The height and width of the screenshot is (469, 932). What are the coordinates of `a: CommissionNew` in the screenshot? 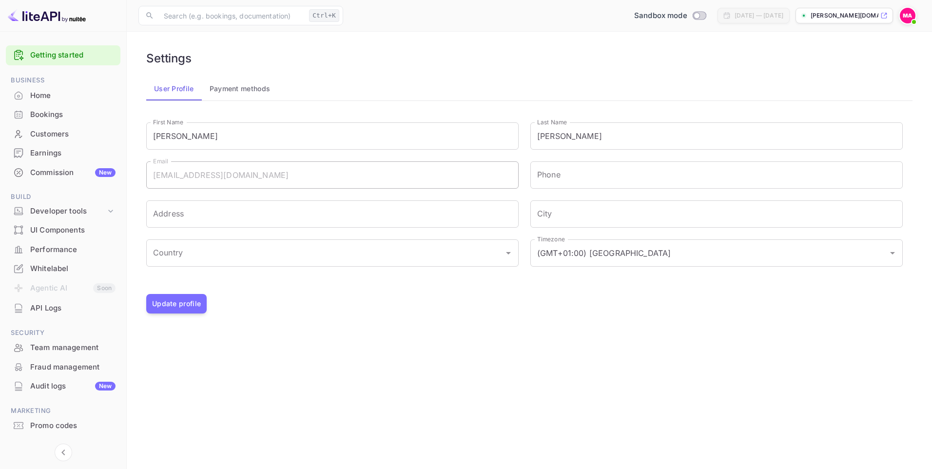 It's located at (63, 172).